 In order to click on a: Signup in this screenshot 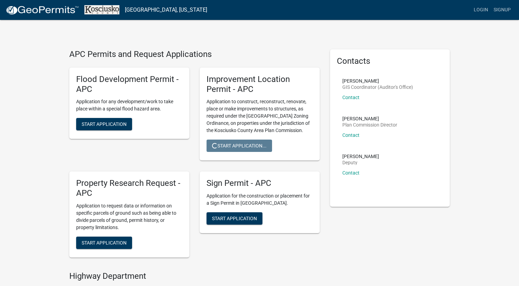, I will do `click(502, 10)`.